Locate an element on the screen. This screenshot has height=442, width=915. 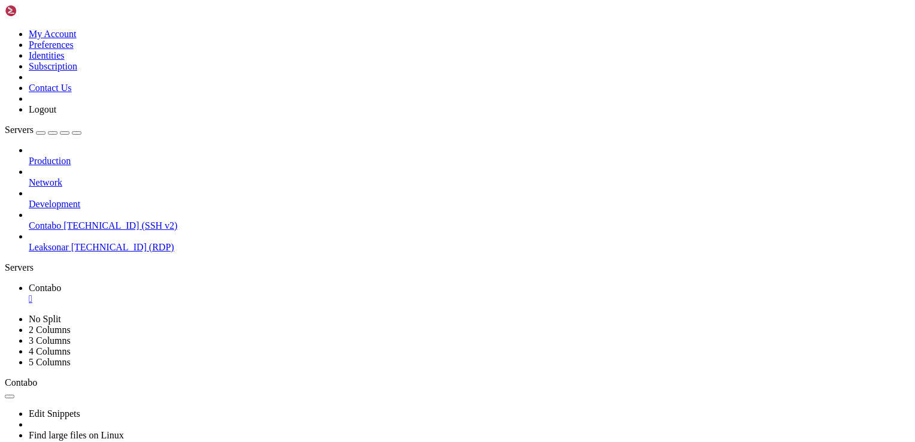
a: Contact Us is located at coordinates (50, 87).